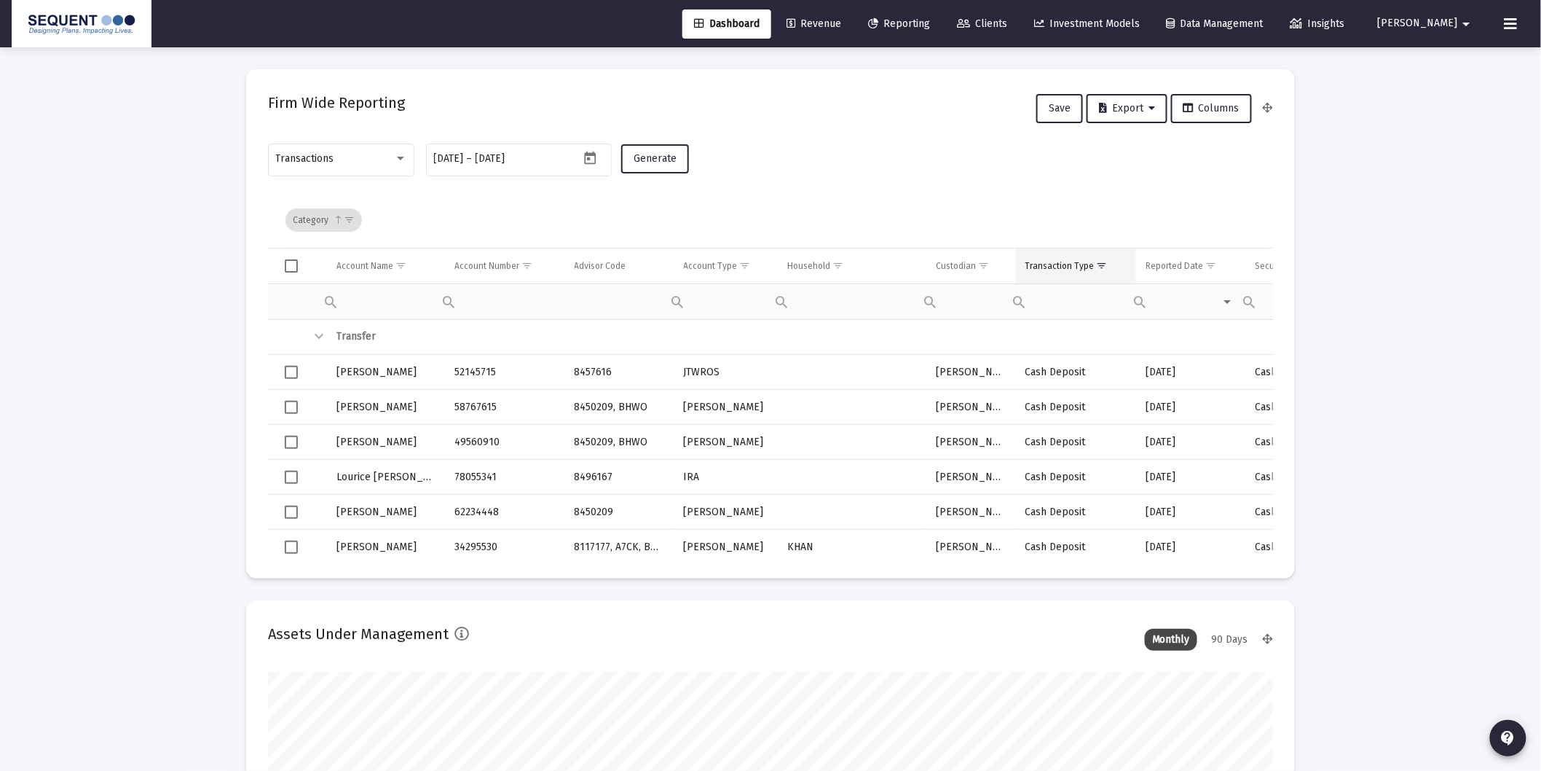 The width and height of the screenshot is (1541, 771). I want to click on td: 34295530, so click(504, 547).